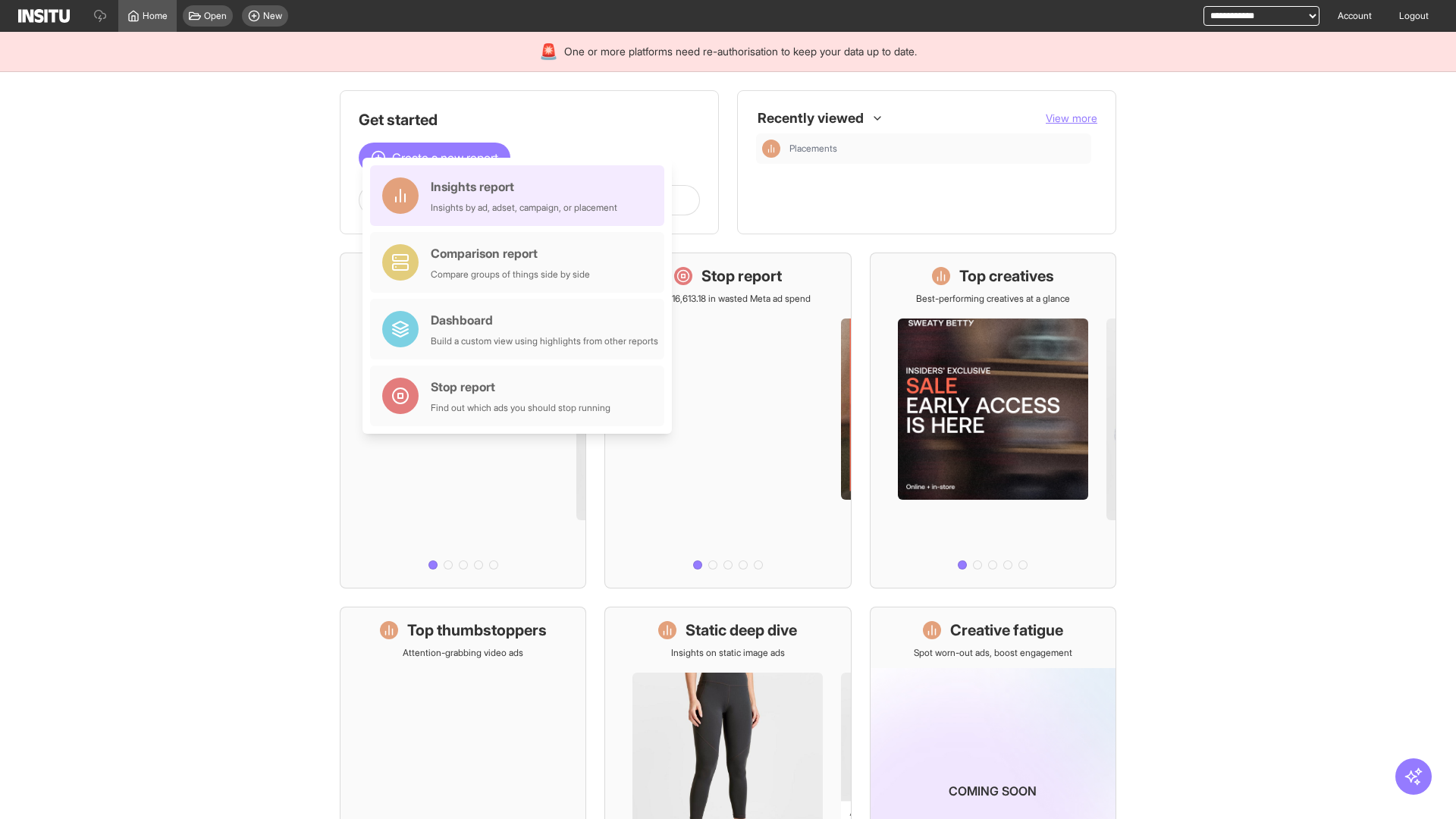 This screenshot has width=1456, height=819. What do you see at coordinates (215, 16) in the screenshot?
I see `span: Open` at bounding box center [215, 16].